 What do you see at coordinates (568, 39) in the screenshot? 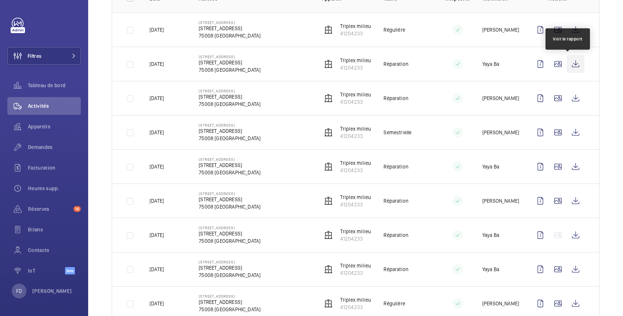
I see `div: Voir le rapport` at bounding box center [568, 39].